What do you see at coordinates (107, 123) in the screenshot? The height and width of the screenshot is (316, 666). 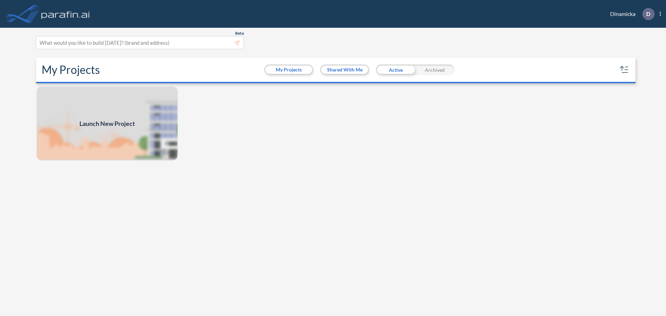 I see `img: add` at bounding box center [107, 123].